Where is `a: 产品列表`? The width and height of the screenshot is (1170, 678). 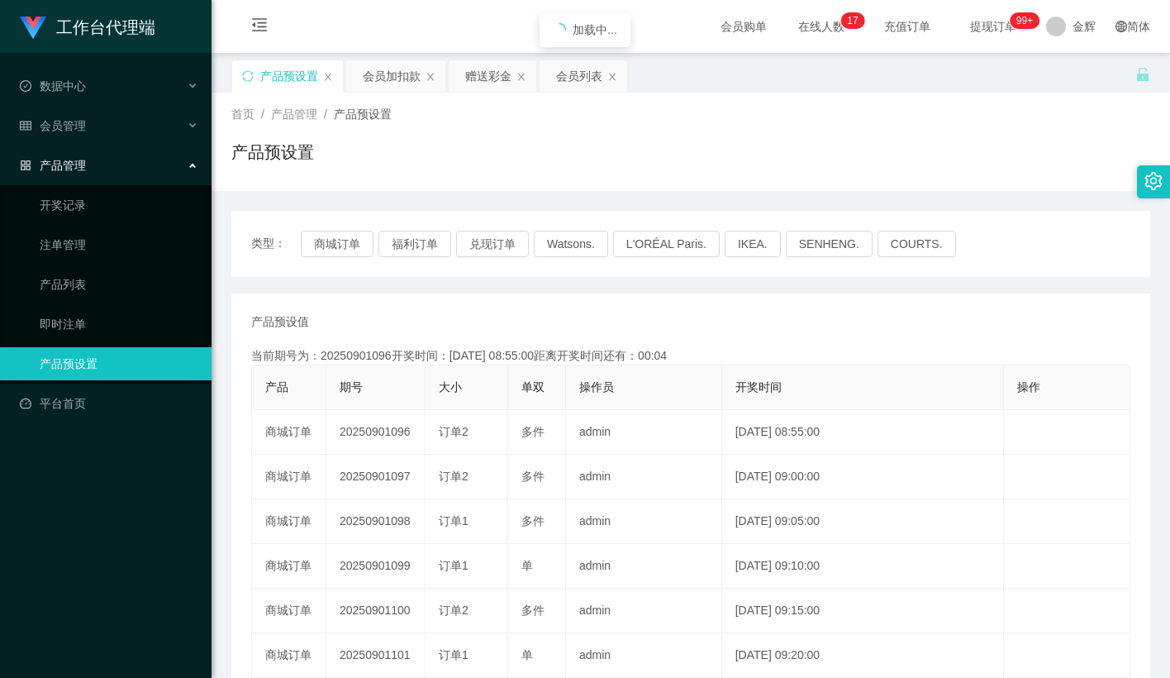 a: 产品列表 is located at coordinates (119, 284).